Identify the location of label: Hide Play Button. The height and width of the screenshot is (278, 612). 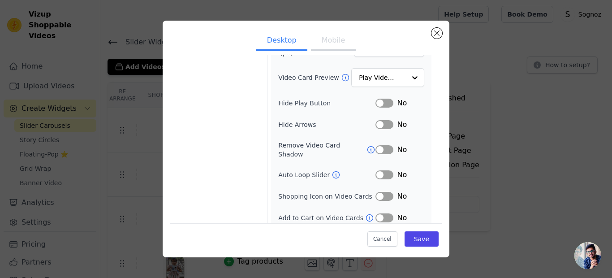
(327, 103).